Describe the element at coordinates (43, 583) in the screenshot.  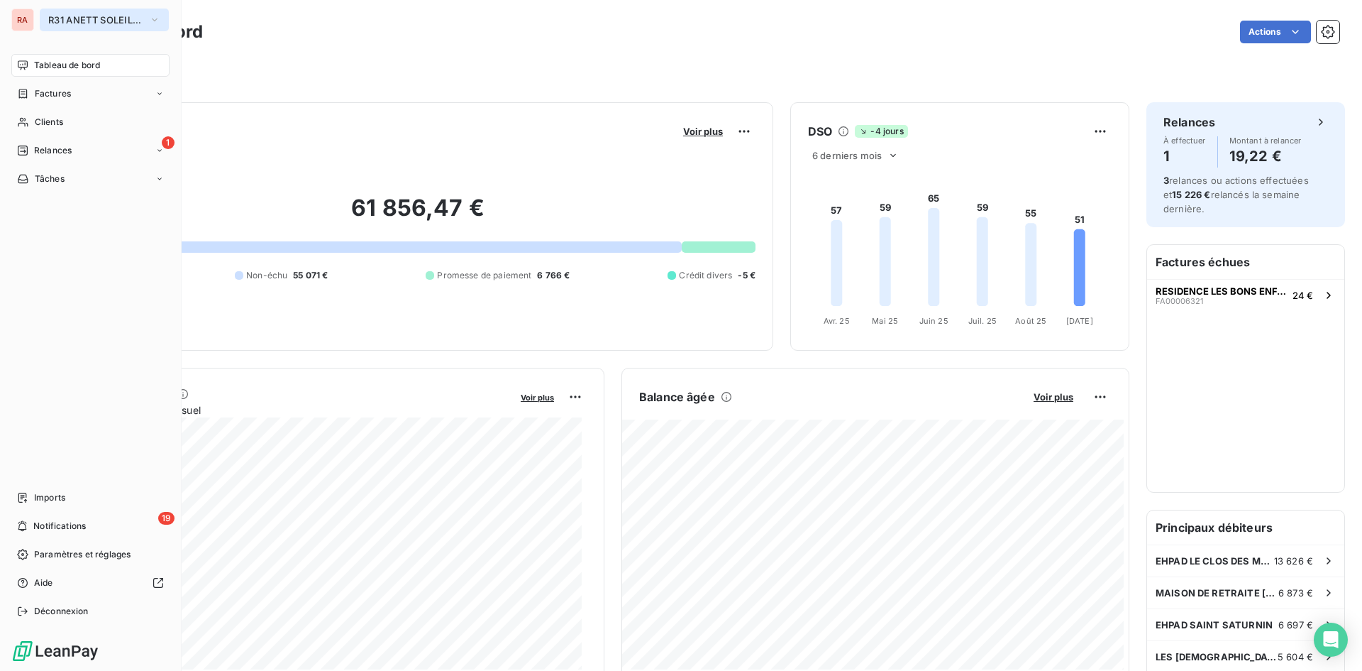
I see `span: Aide` at that location.